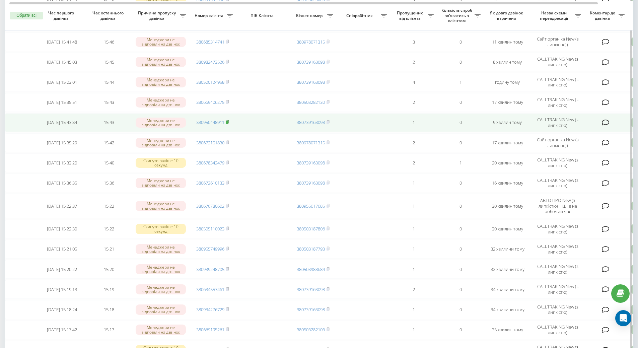  I want to click on span: Як довго дзвінок втрачено, so click(507, 15).